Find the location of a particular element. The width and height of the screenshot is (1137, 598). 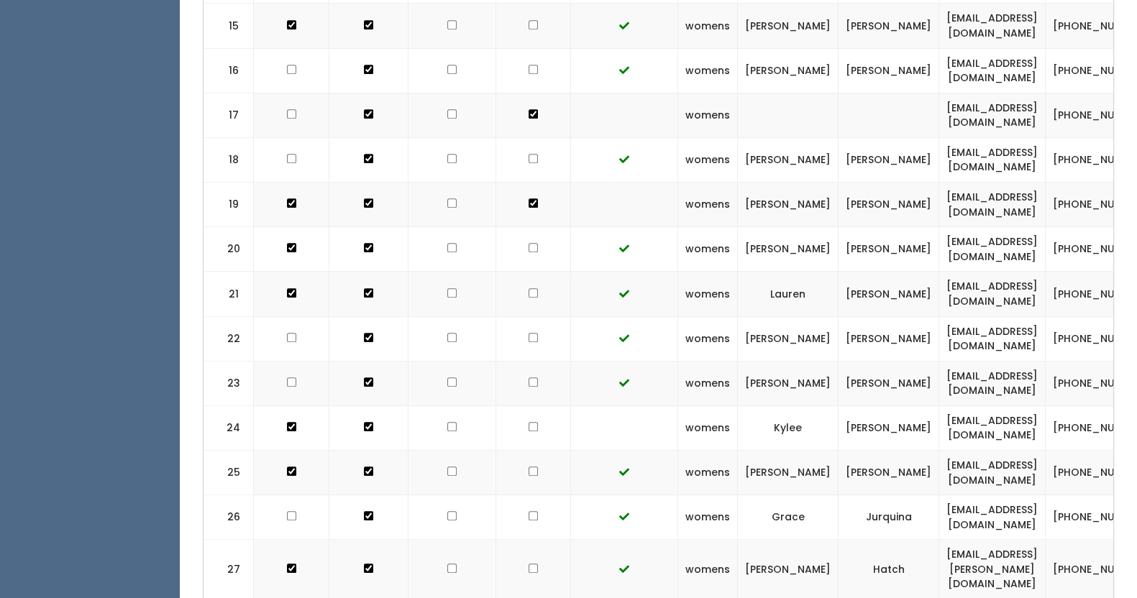

td: 26 is located at coordinates (229, 518).